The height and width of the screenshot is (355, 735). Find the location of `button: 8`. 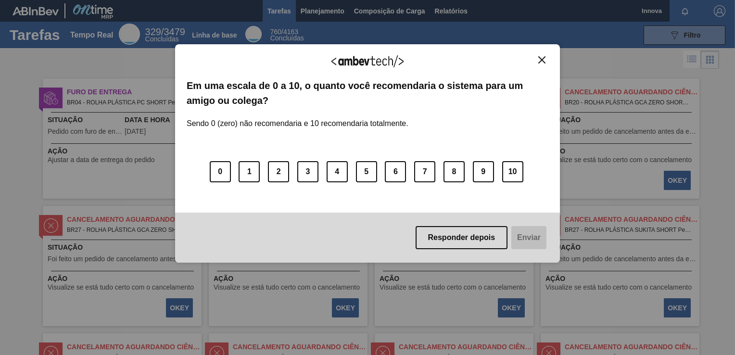

button: 8 is located at coordinates (454, 172).